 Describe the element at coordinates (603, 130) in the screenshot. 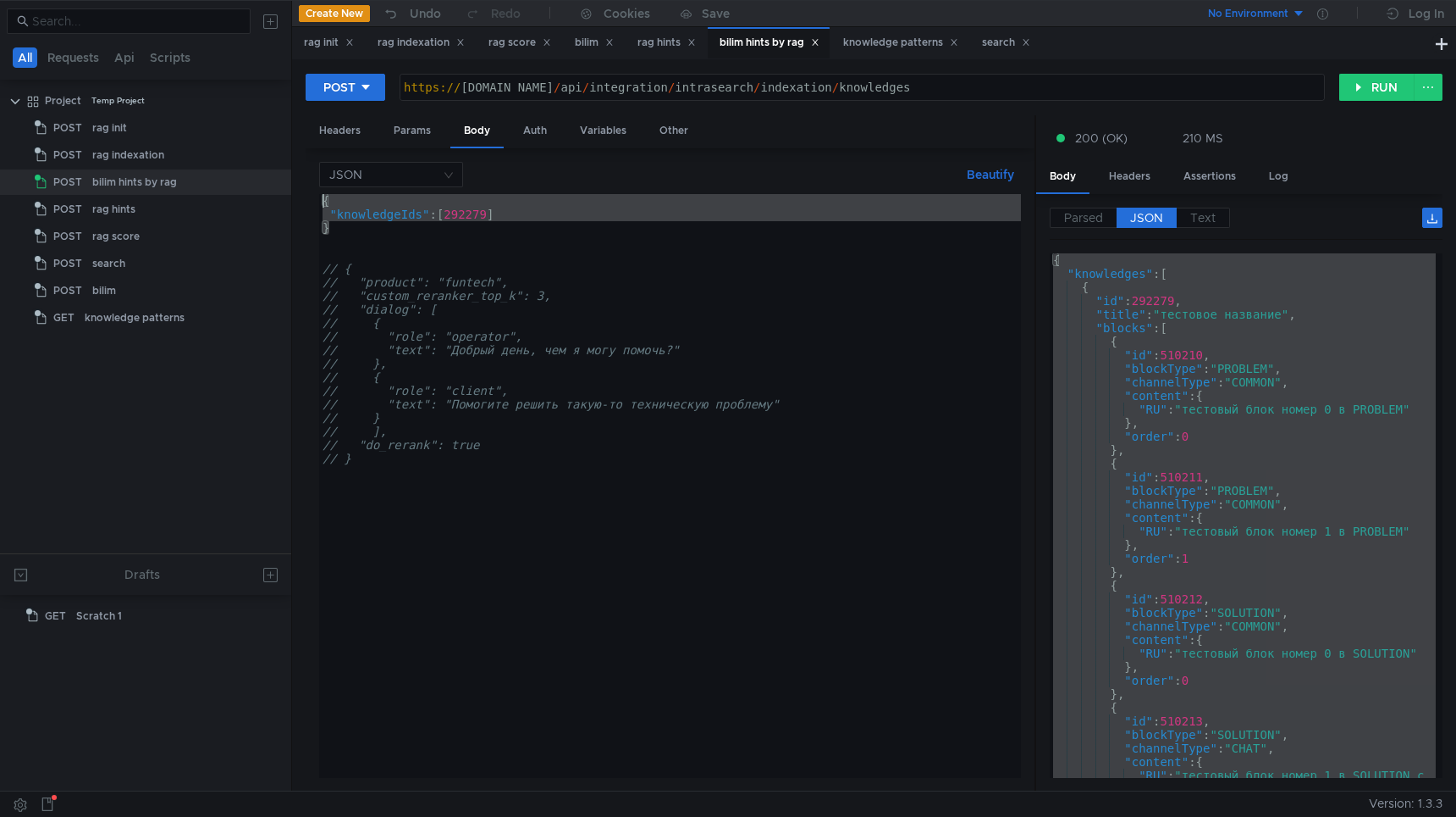

I see `div: Variables` at that location.